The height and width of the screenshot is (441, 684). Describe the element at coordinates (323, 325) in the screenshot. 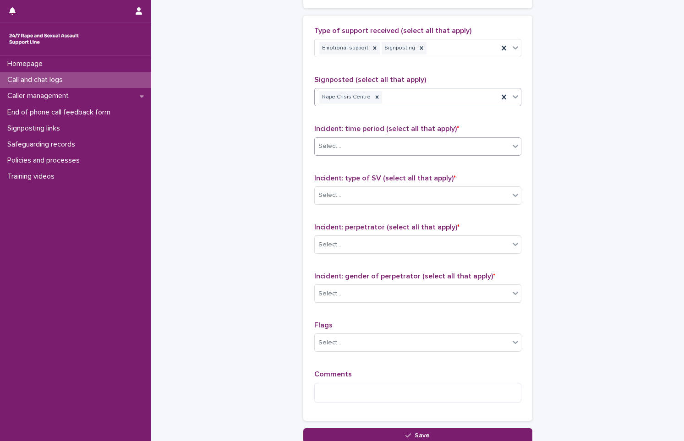

I see `span: Flags` at that location.